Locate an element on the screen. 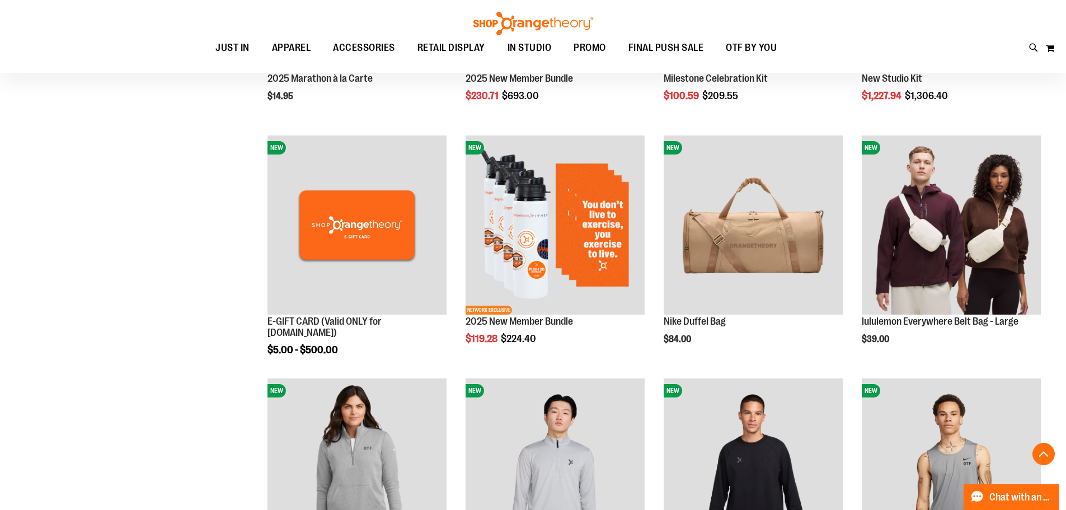  span: $14.95 is located at coordinates (281, 96).